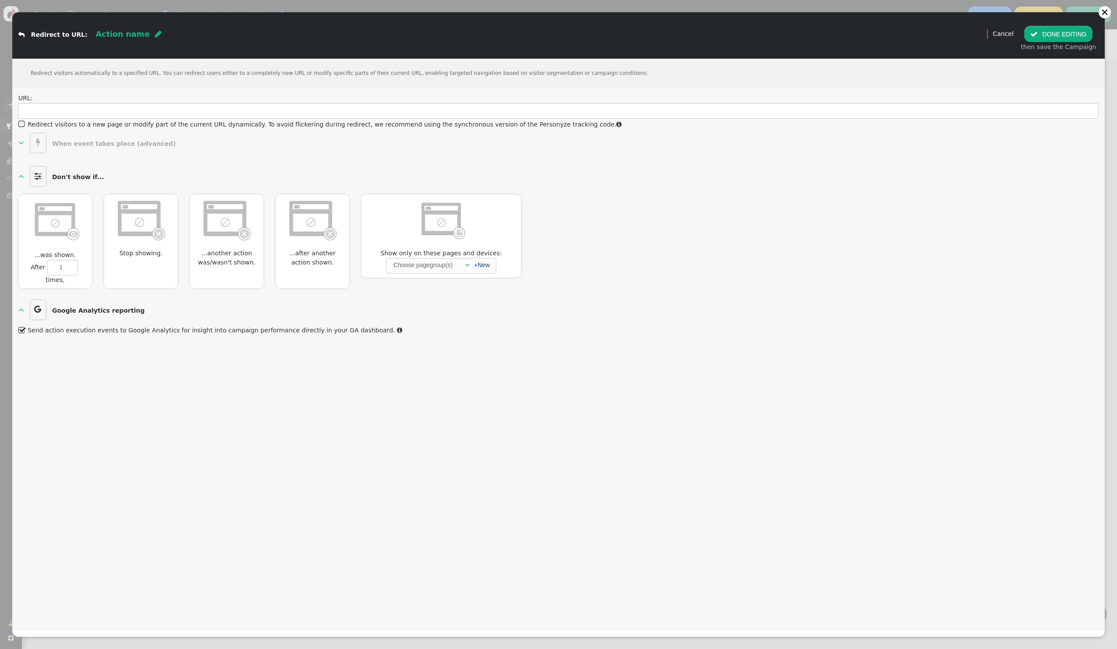  I want to click on a:   Google Analytics reporting, so click(83, 309).